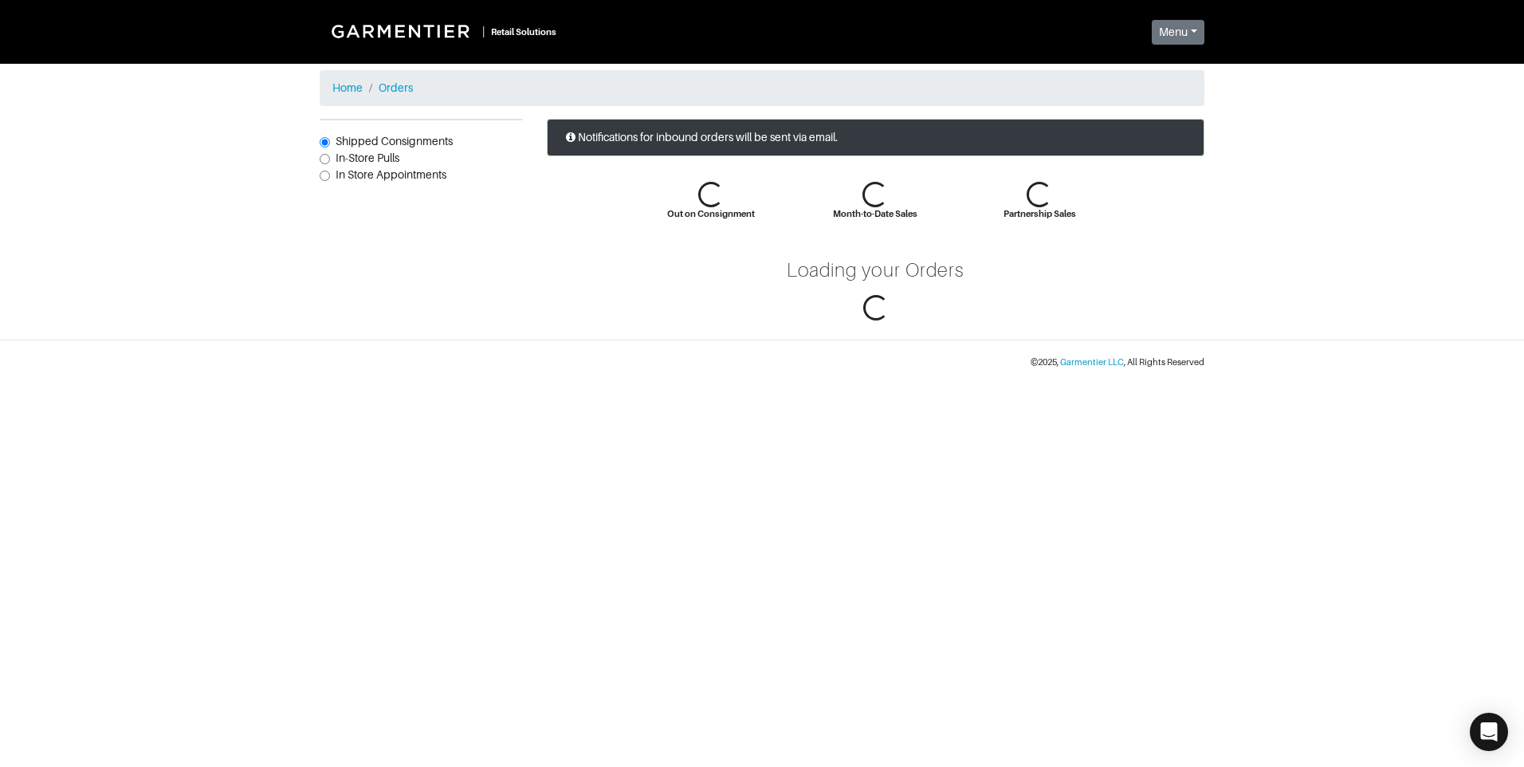 This screenshot has width=1524, height=767. Describe the element at coordinates (367, 158) in the screenshot. I see `span: In-Store Pulls` at that location.